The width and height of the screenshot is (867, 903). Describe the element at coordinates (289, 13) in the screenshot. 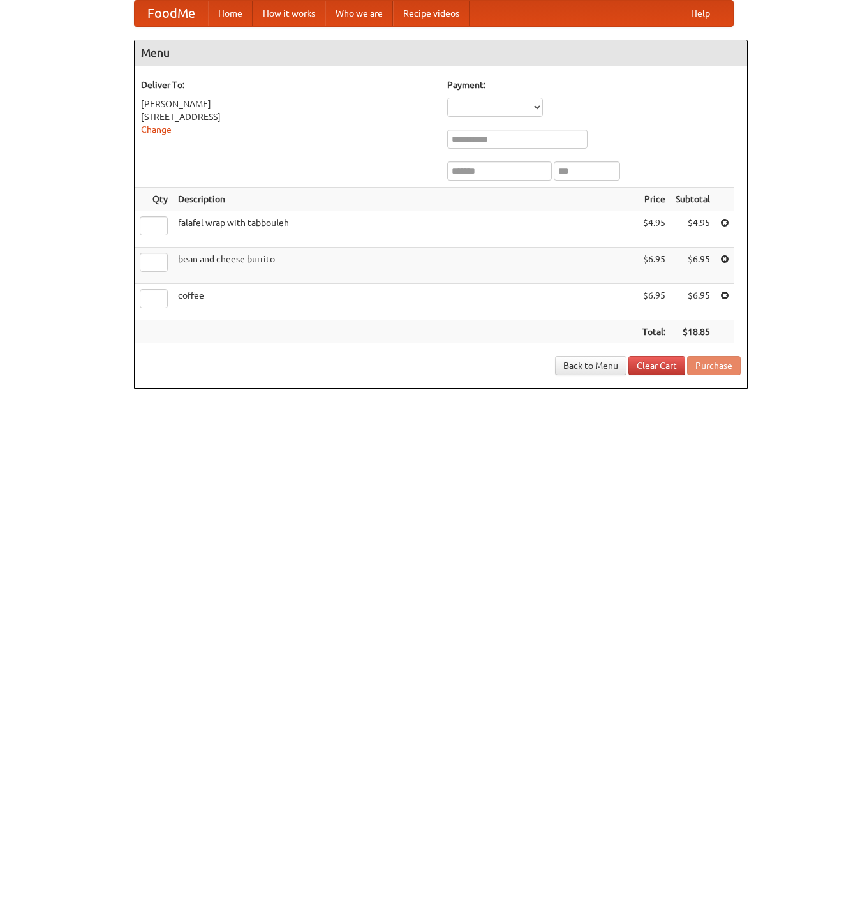

I see `a: How it works` at that location.